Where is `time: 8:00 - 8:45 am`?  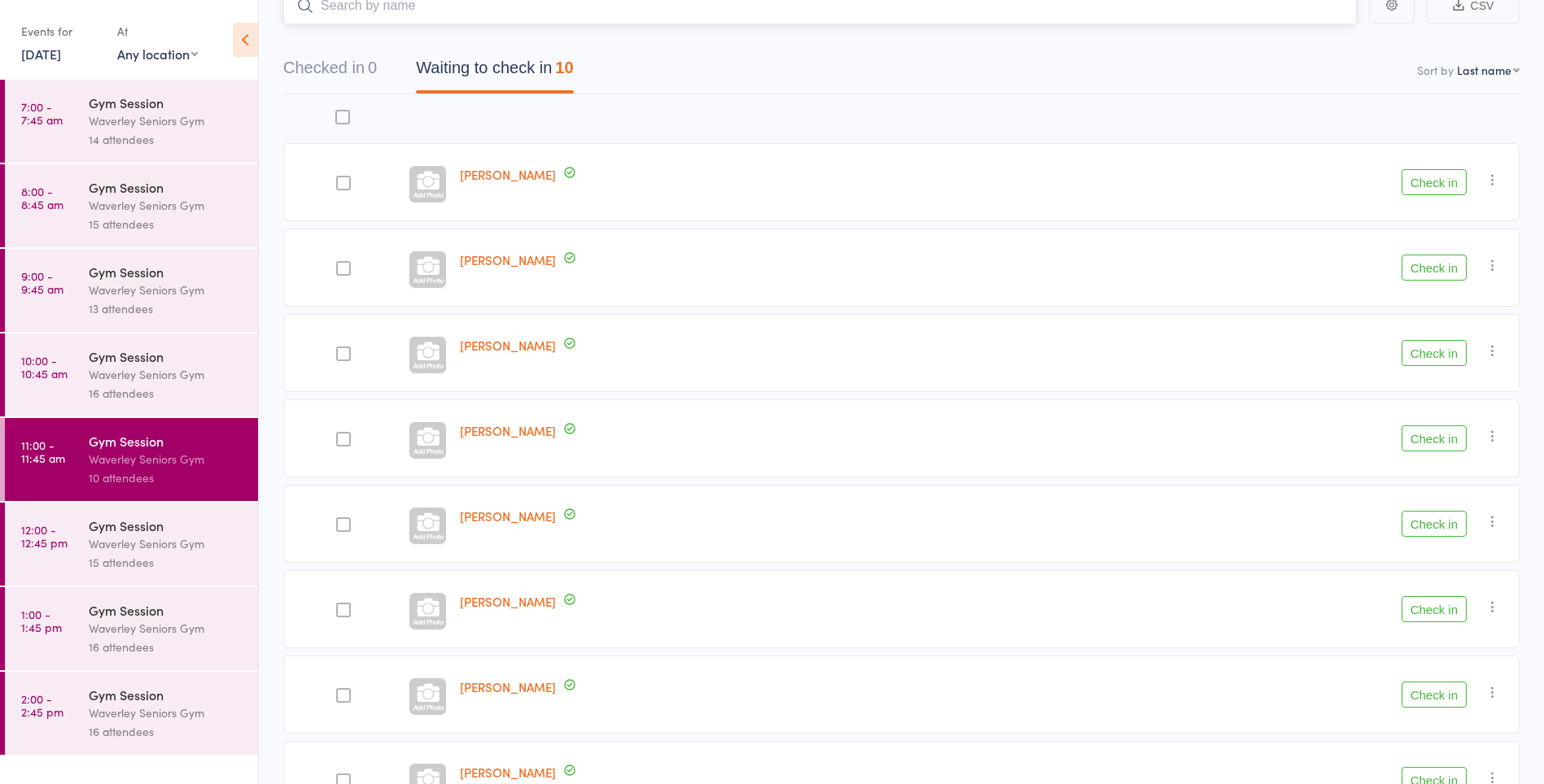
time: 8:00 - 8:45 am is located at coordinates (42, 198).